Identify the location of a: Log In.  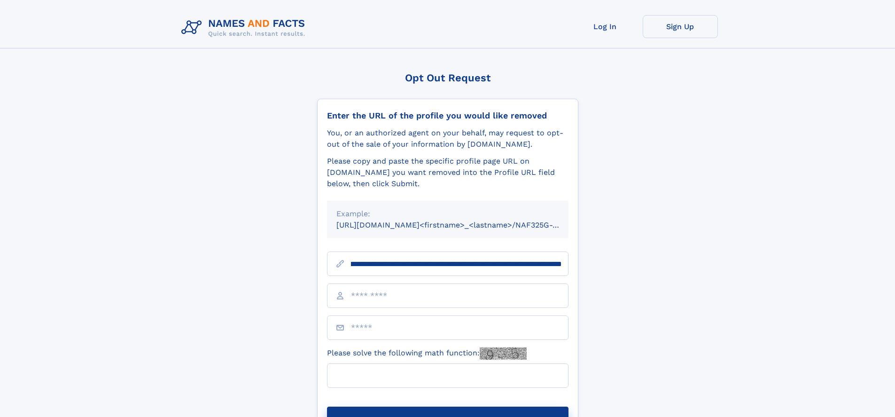
(605, 26).